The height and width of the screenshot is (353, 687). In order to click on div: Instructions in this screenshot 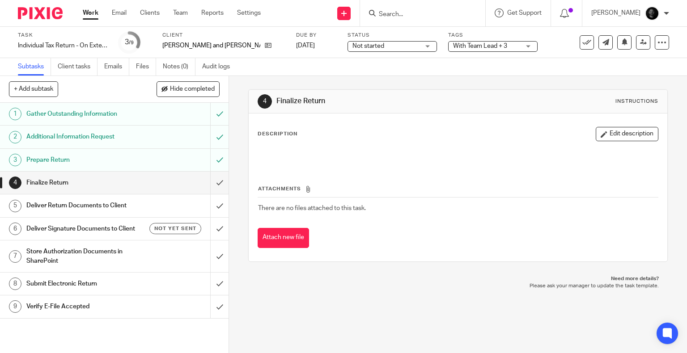, I will do `click(637, 102)`.